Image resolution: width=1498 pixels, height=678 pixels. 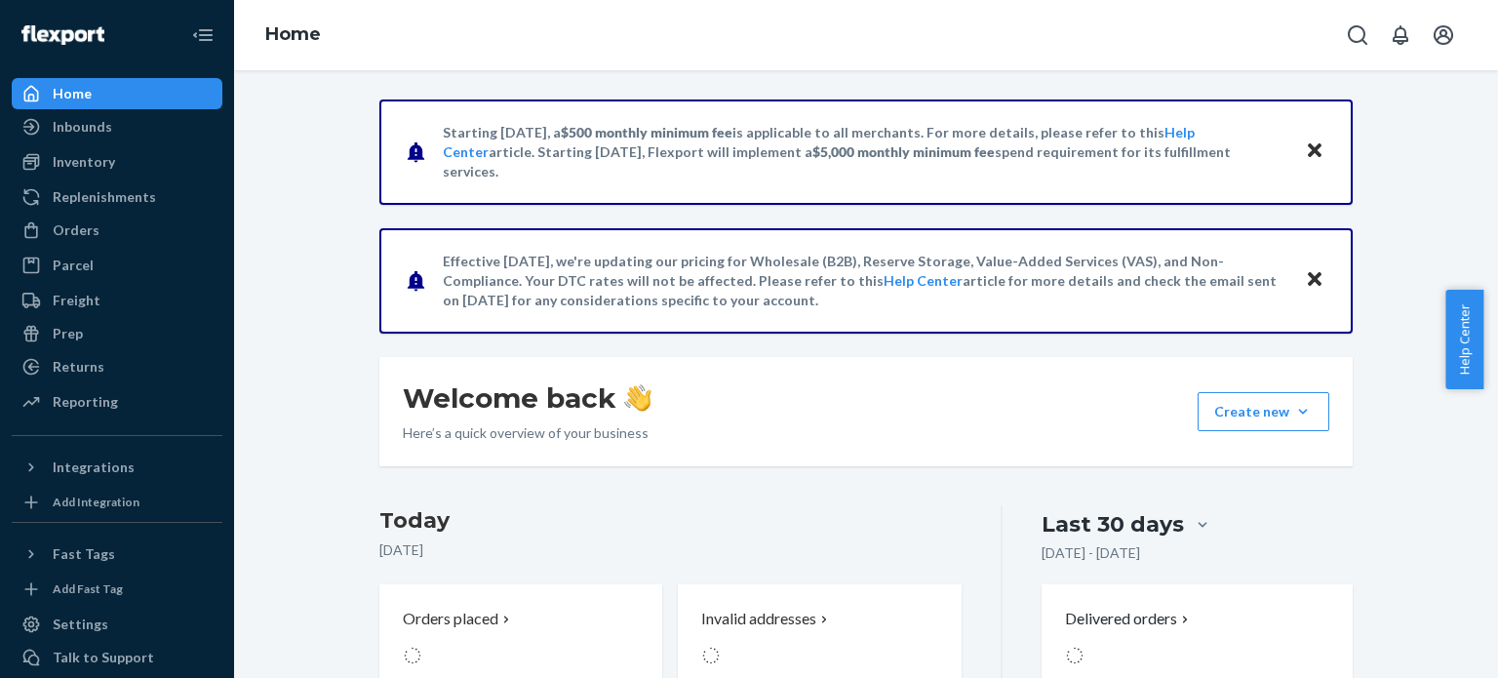 I want to click on a: Orders, so click(x=117, y=230).